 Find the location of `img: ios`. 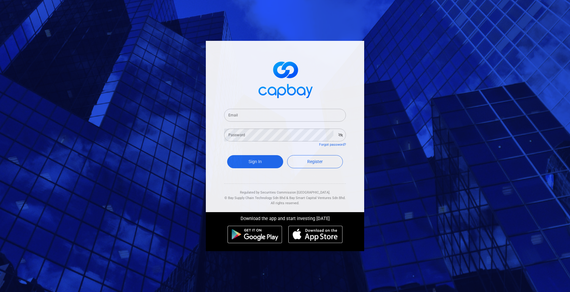

img: ios is located at coordinates (316, 234).